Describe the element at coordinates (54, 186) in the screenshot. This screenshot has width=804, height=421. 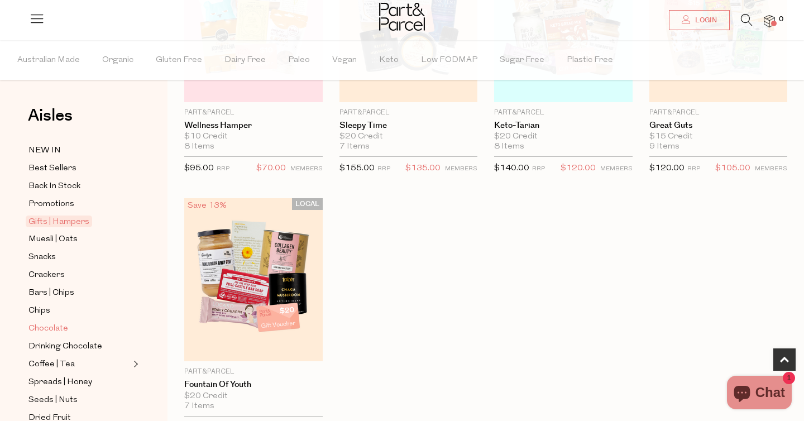
I see `span: Back In Stock` at that location.